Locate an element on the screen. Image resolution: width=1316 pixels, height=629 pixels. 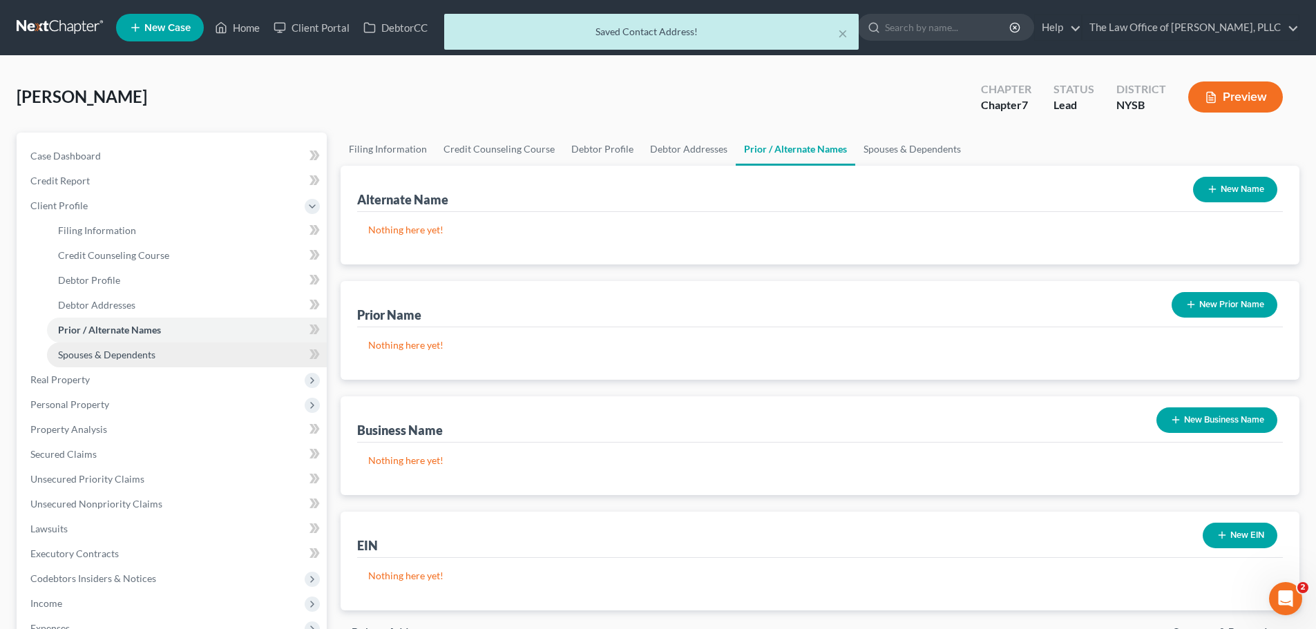
button: New Prior Name is located at coordinates (1224, 305).